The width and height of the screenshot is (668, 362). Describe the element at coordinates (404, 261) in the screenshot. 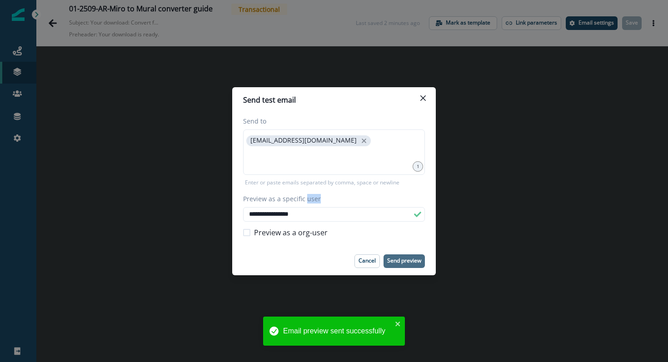

I see `p: Send preview` at that location.